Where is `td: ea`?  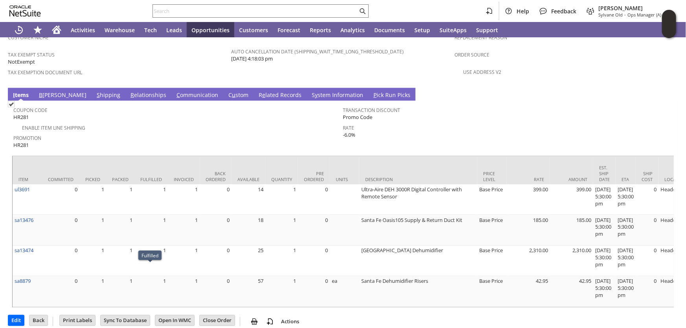
td: ea is located at coordinates (344, 292).